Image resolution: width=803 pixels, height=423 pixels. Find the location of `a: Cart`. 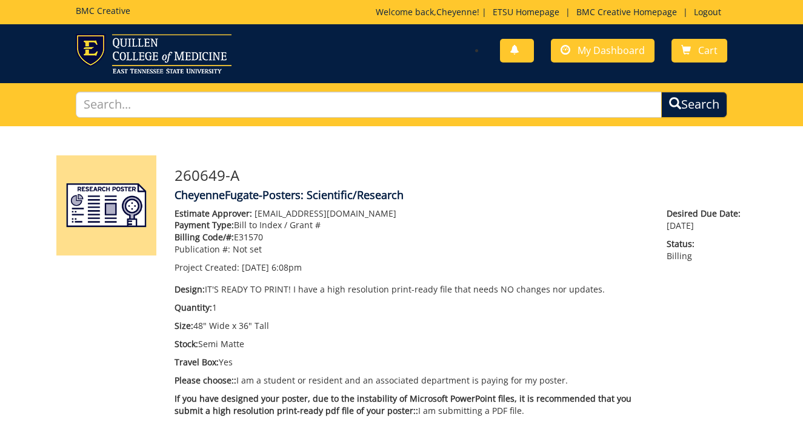

a: Cart is located at coordinates (700, 50).